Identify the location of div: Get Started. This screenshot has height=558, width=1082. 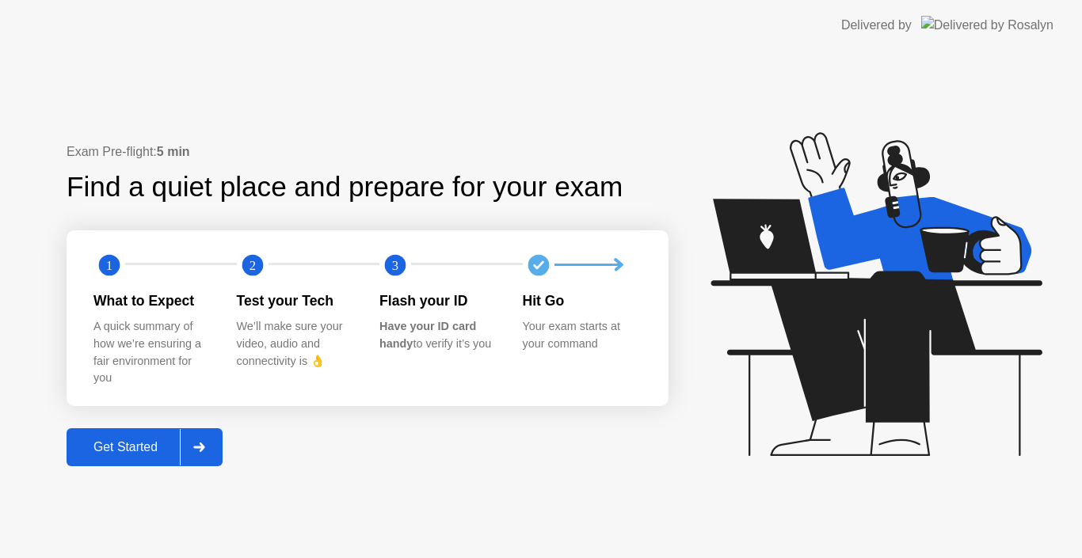
(125, 447).